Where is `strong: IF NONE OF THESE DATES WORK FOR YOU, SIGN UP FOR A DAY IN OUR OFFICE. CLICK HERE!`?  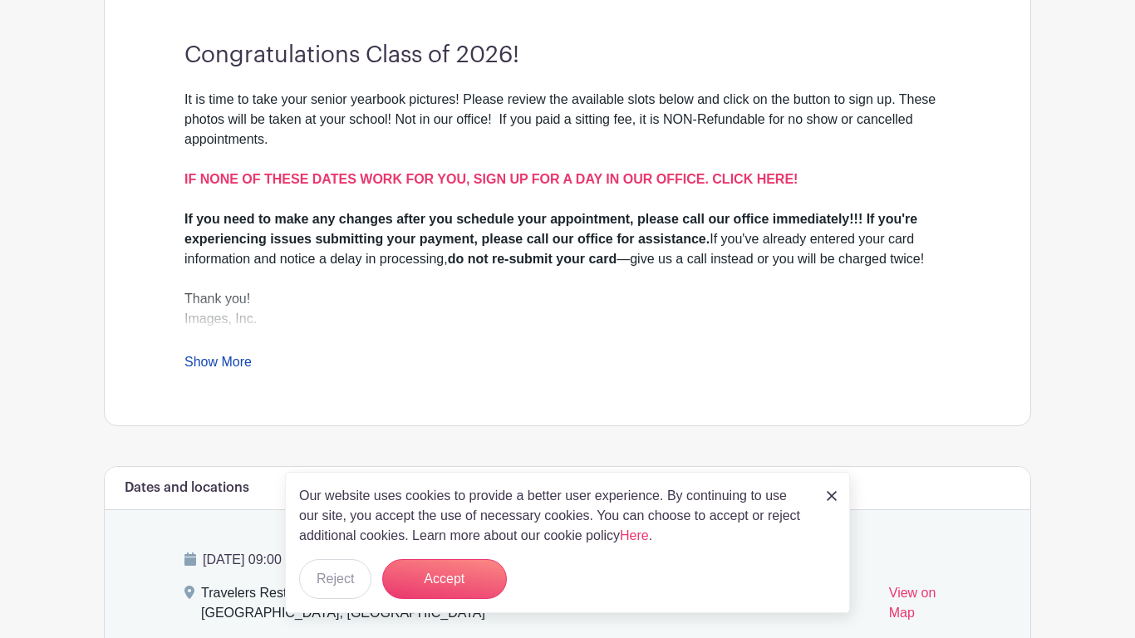
strong: IF NONE OF THESE DATES WORK FOR YOU, SIGN UP FOR A DAY IN OUR OFFICE. CLICK HERE! is located at coordinates (491, 179).